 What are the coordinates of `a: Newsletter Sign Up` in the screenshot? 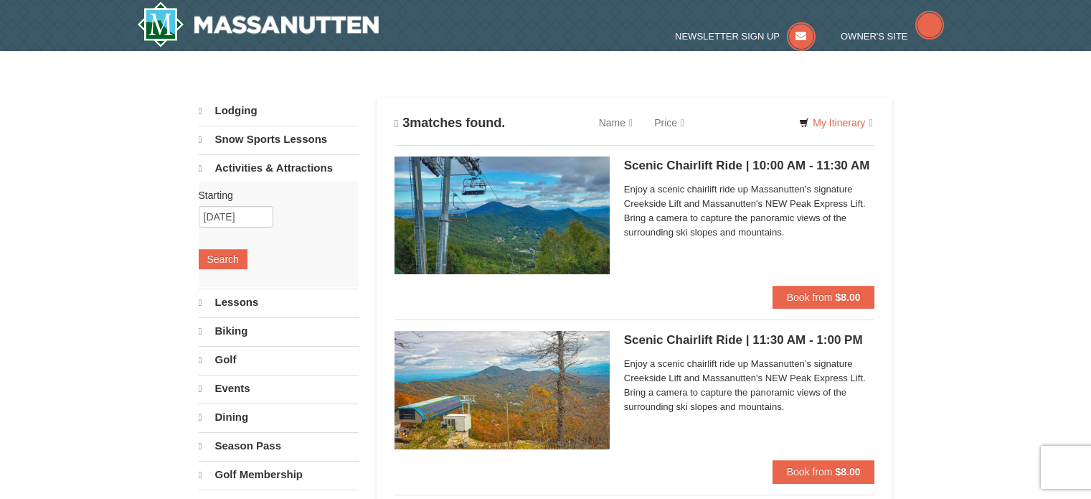 It's located at (745, 36).